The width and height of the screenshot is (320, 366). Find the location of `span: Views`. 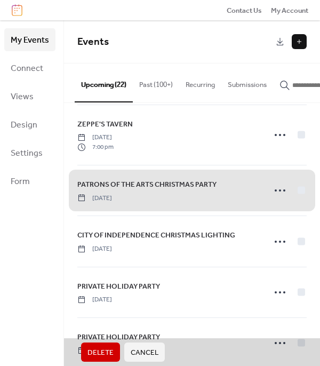

span: Views is located at coordinates (22, 97).